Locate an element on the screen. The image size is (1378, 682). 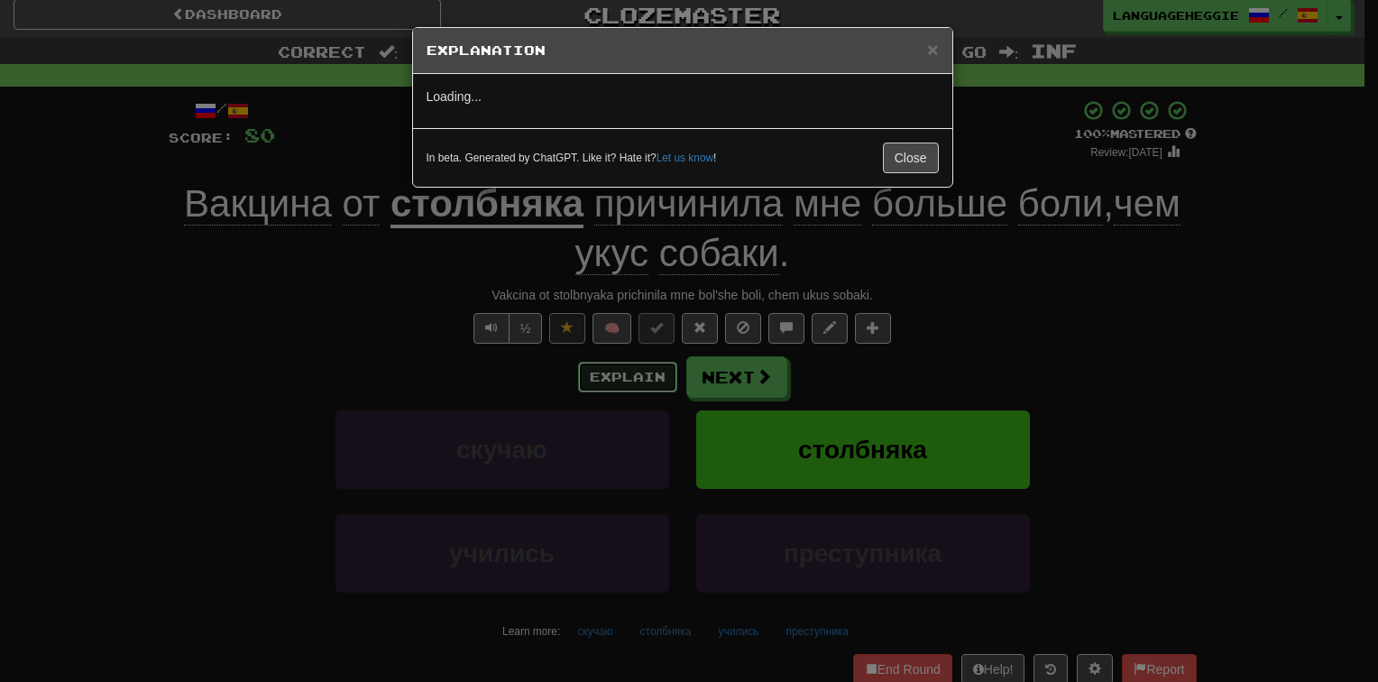
small: In beta. Generated by ChatGPT. Like it? Hate it? ! is located at coordinates (572, 158).